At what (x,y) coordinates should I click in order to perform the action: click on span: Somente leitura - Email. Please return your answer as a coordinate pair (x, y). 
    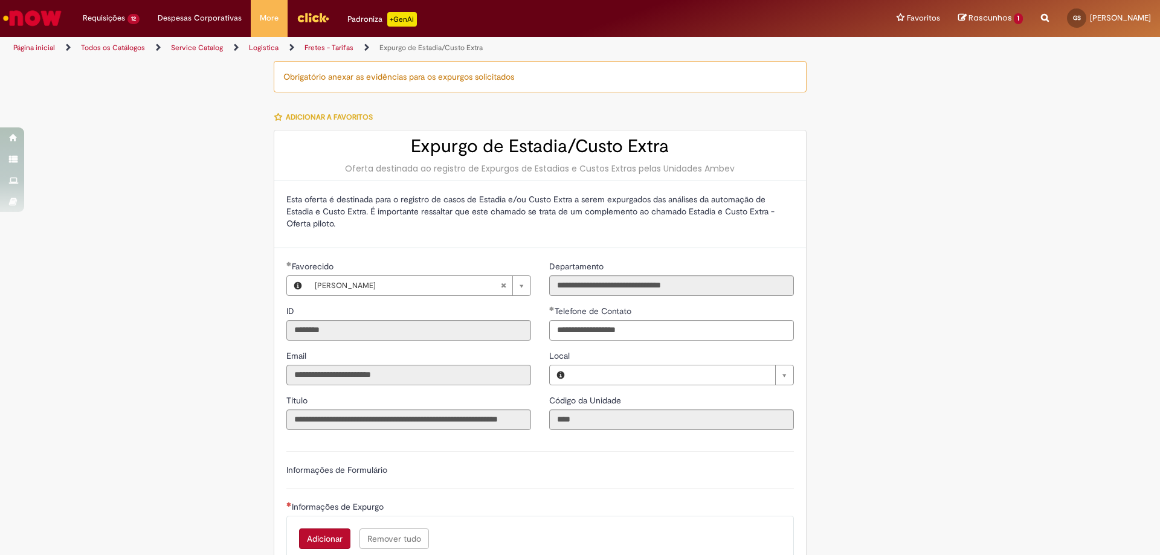
    Looking at the image, I should click on (297, 356).